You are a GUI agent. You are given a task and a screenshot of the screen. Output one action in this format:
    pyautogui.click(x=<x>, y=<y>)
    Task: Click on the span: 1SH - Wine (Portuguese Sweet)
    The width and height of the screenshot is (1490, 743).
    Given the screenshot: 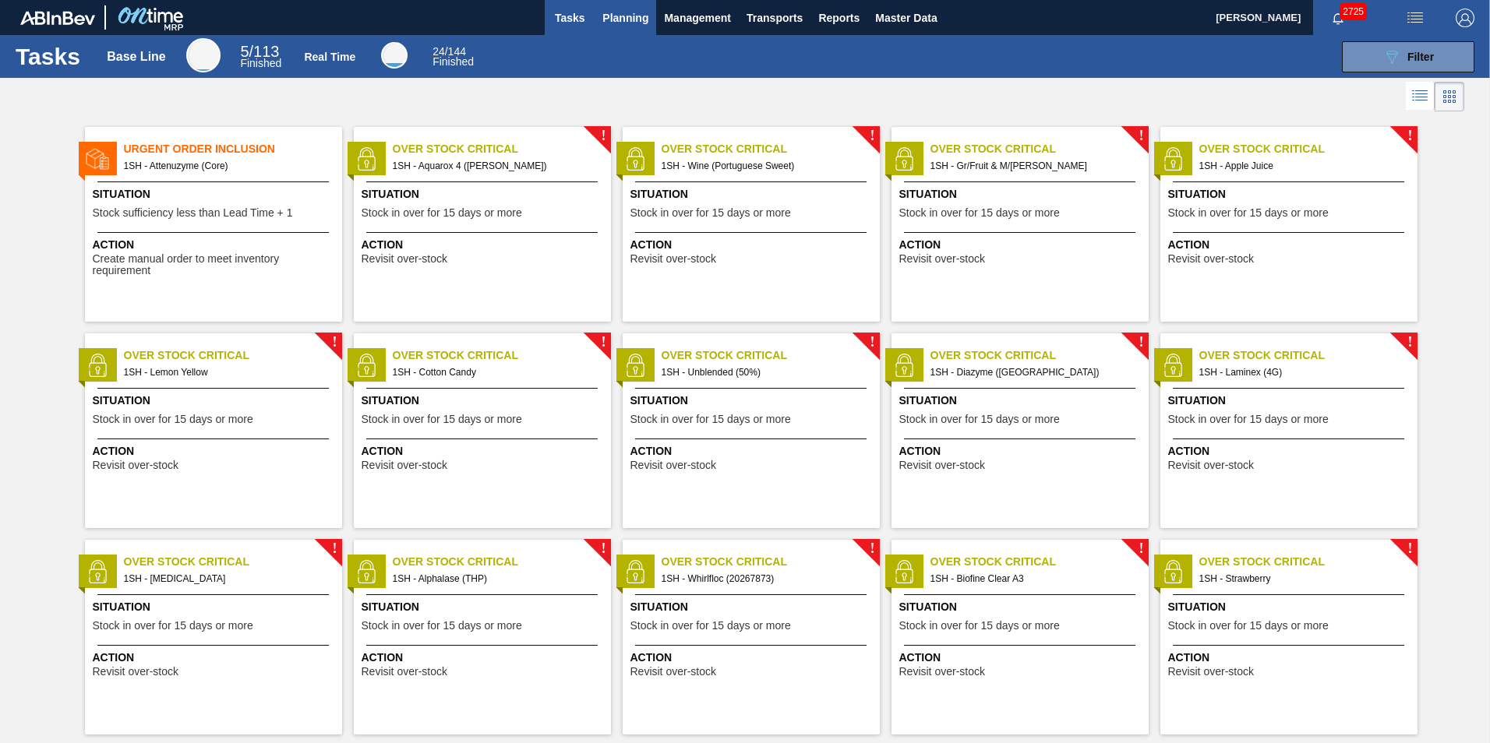 What is the action you would take?
    pyautogui.click(x=764, y=166)
    